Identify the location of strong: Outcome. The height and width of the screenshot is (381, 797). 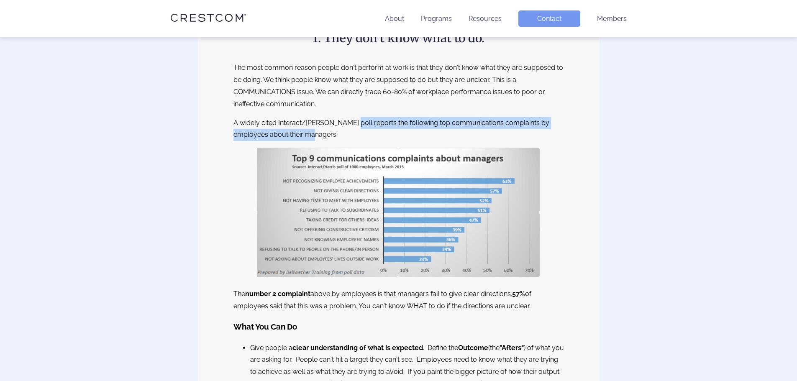
(473, 348).